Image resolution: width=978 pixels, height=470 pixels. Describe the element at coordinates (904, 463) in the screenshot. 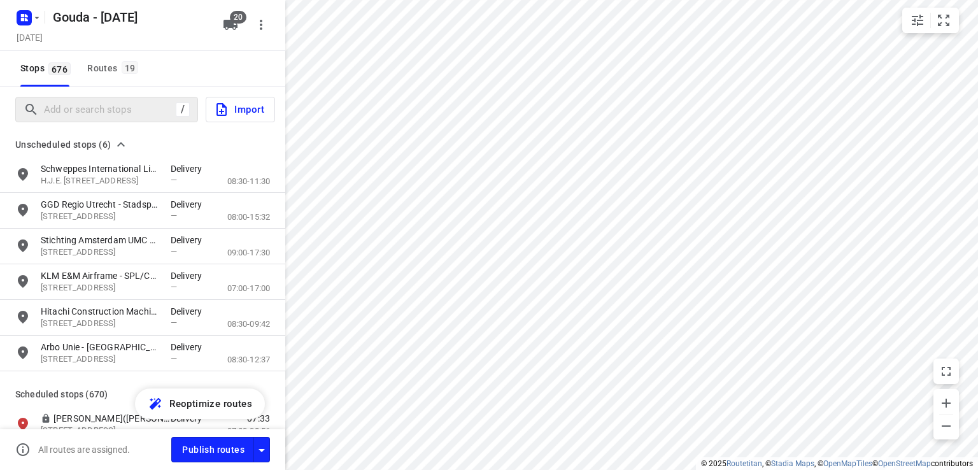

I see `a: OpenStreetMap` at that location.